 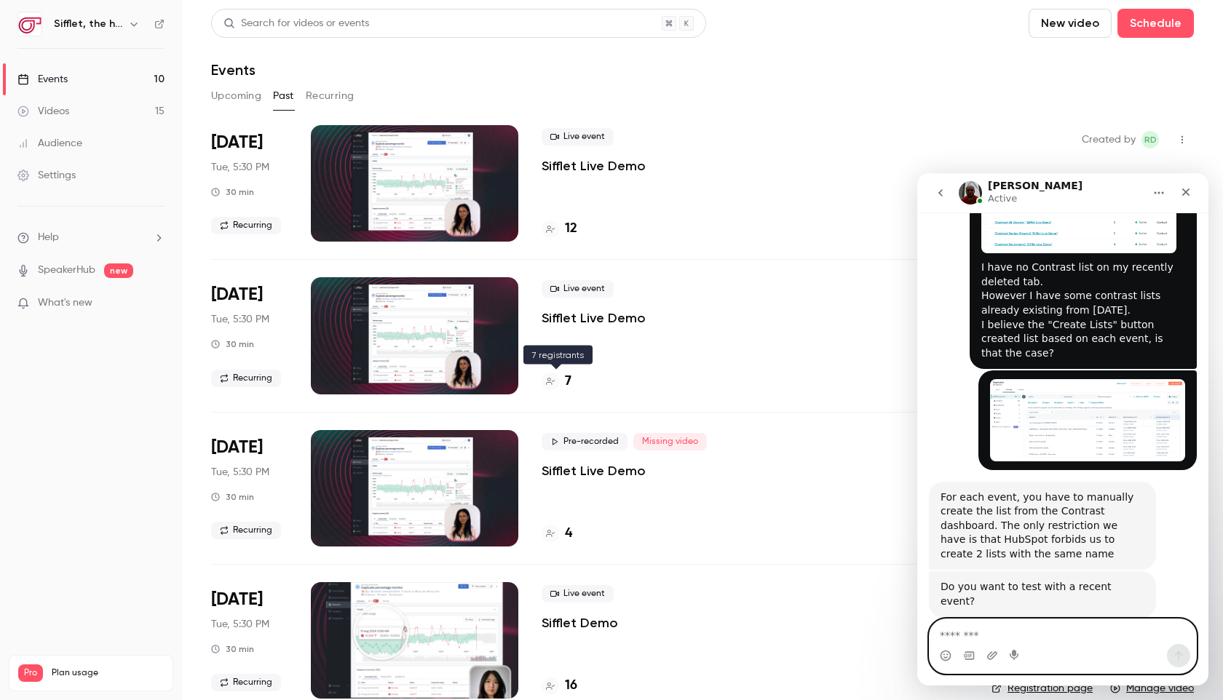 What do you see at coordinates (50, 143) in the screenshot?
I see `div: Audience` at bounding box center [50, 143].